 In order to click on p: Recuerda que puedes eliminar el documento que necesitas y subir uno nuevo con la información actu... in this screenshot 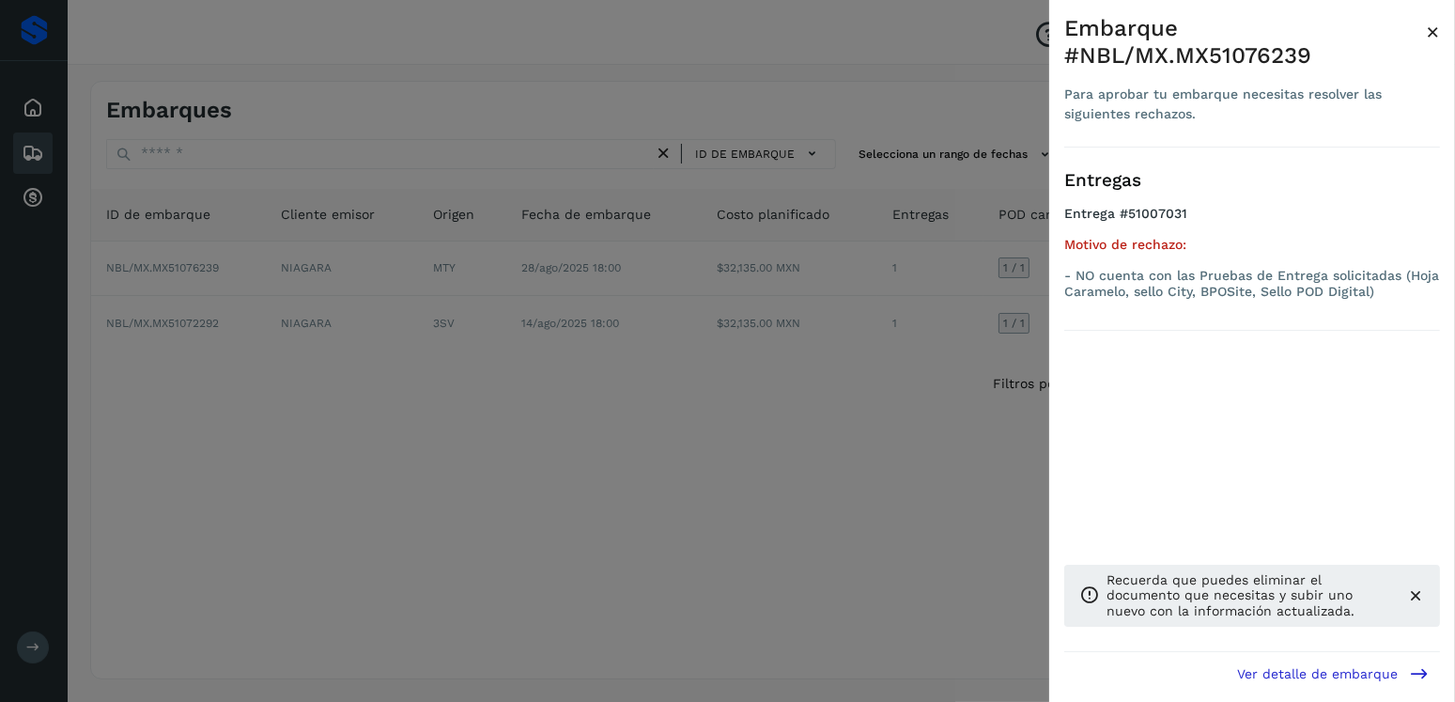, I will do `click(1249, 596)`.